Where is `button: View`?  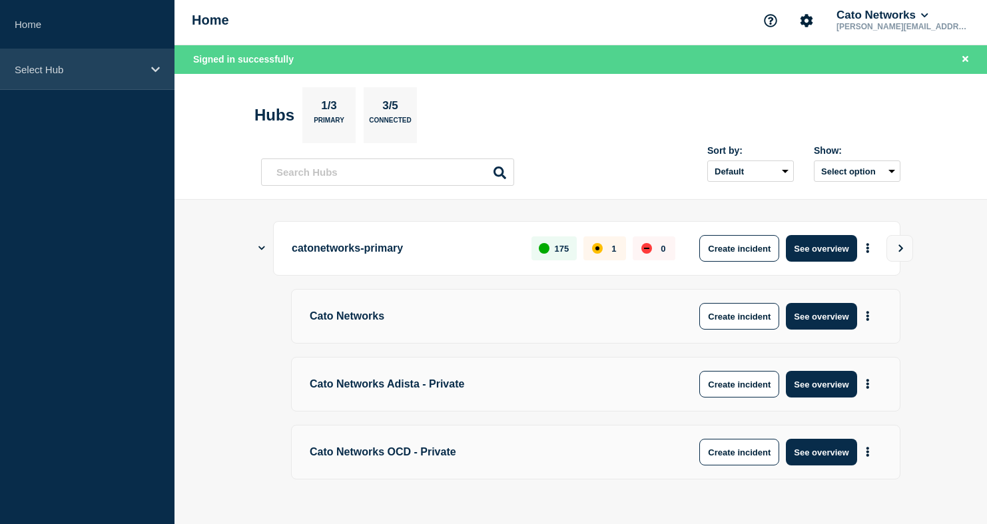
button: View is located at coordinates (900, 248).